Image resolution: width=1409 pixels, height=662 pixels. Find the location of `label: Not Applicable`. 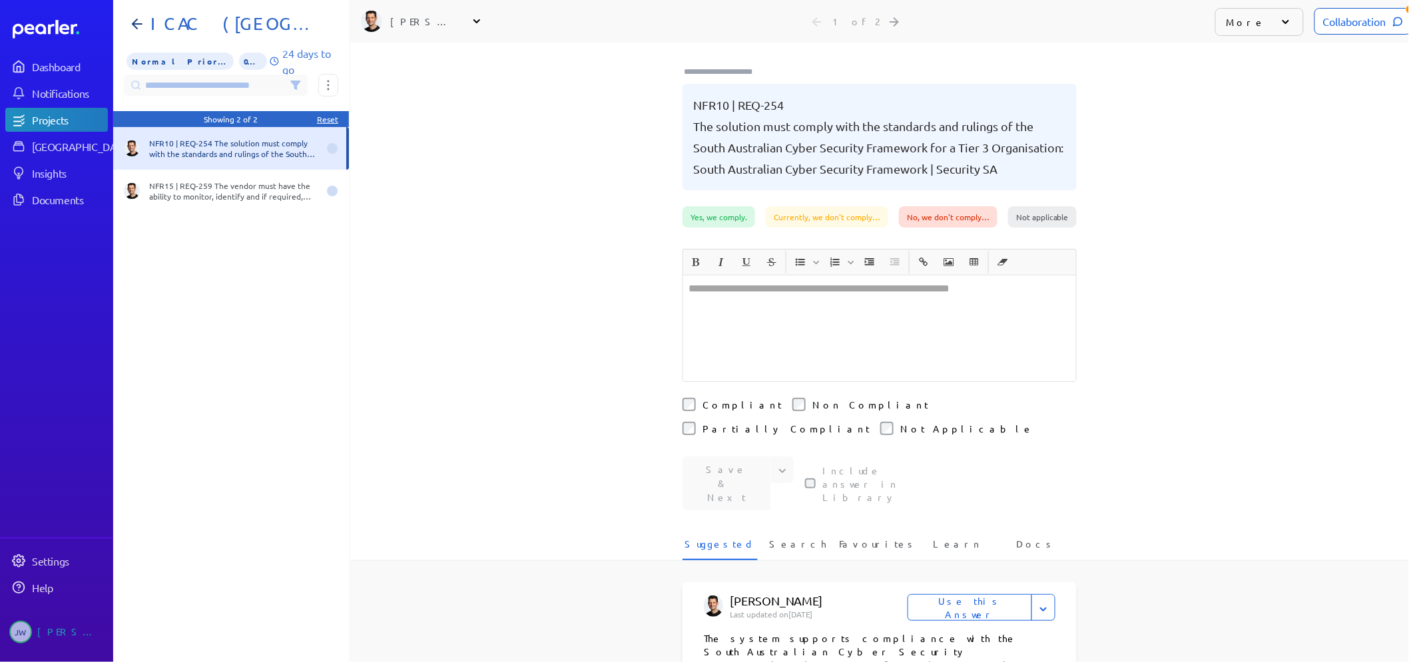

label: Not Applicable is located at coordinates (967, 429).